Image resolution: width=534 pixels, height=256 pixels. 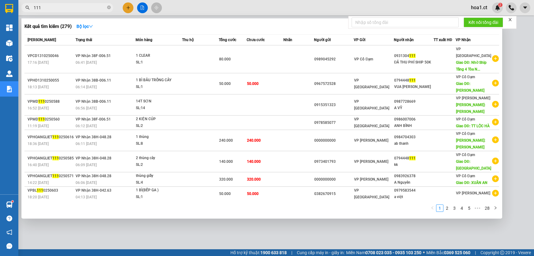 I want to click on div: SL: 8, so click(x=159, y=144).